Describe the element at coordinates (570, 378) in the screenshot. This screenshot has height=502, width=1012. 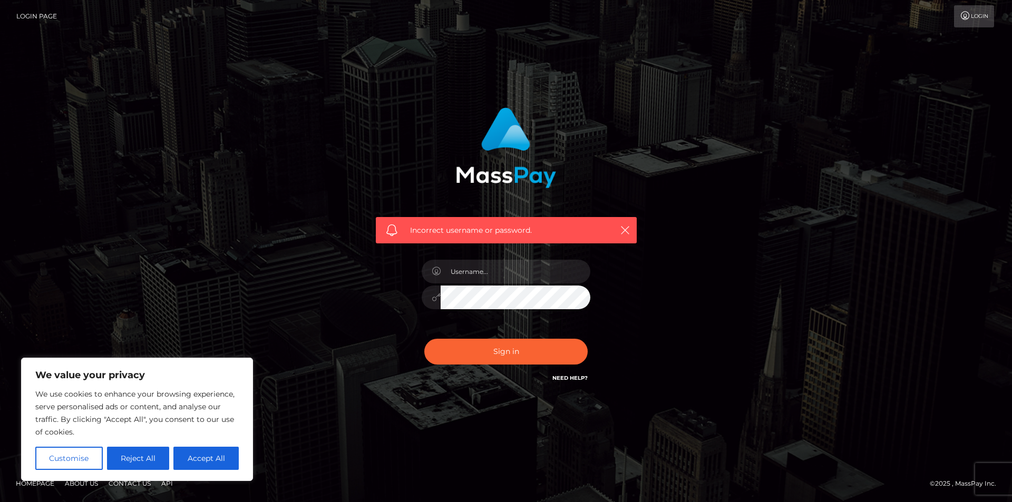
I see `a: Need Help?` at that location.